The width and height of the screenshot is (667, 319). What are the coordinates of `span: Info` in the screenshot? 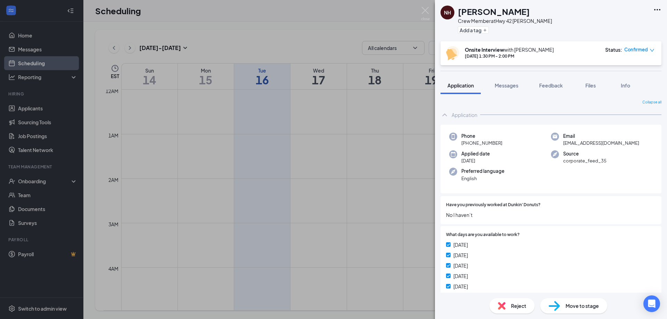 It's located at (626, 86).